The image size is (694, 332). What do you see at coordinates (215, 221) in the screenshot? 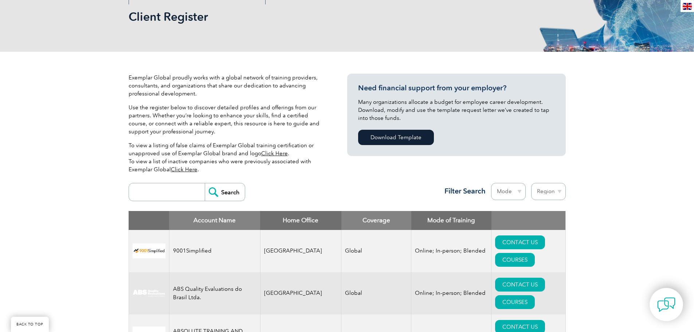
I see `th: Account Name: activate to sort column descending` at bounding box center [215, 221].